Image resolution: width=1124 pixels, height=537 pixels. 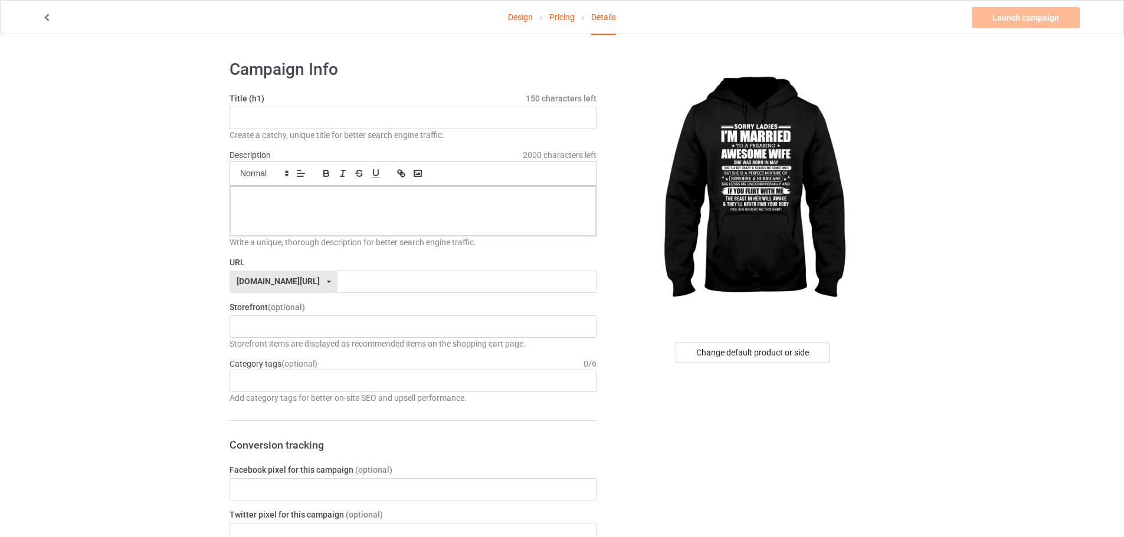 What do you see at coordinates (590, 364) in the screenshot?
I see `div: 0 / 6` at bounding box center [590, 364].